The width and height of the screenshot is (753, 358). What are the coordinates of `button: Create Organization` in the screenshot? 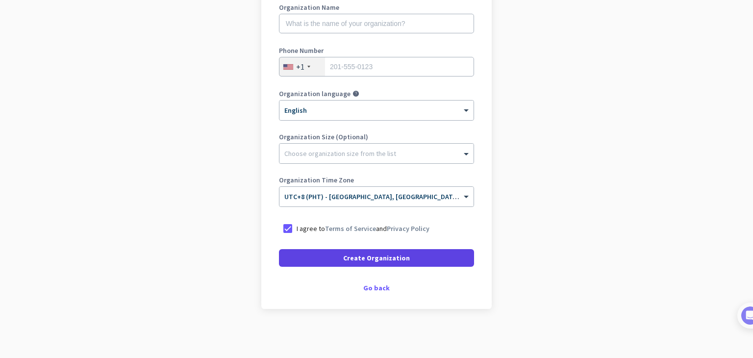 It's located at (376, 258).